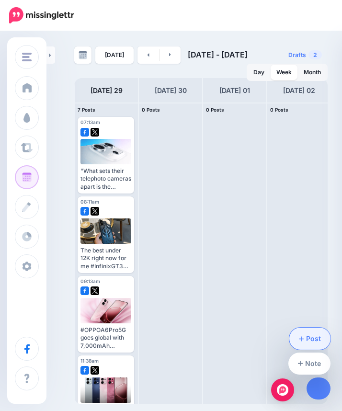 This screenshot has height=411, width=342. What do you see at coordinates (315, 55) in the screenshot?
I see `span: 2` at bounding box center [315, 55].